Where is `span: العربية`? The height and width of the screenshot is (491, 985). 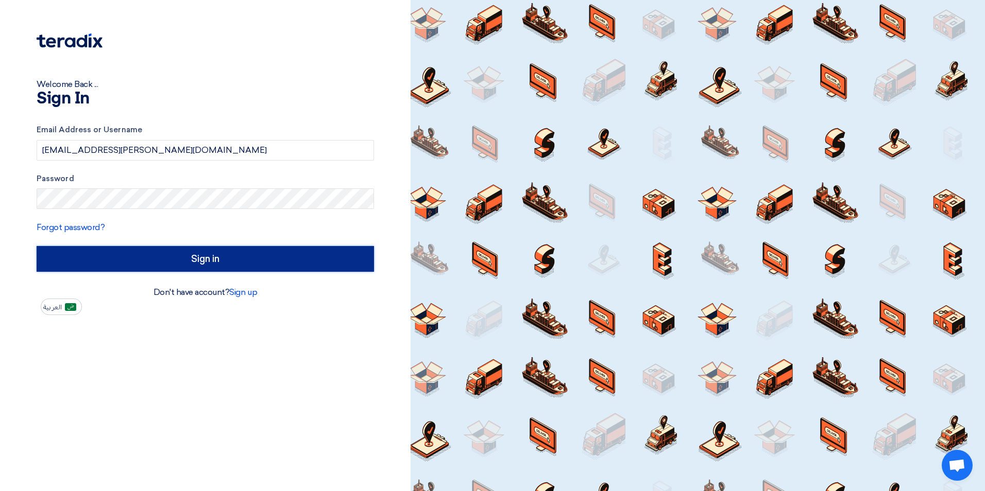
span: العربية is located at coordinates (53, 308).